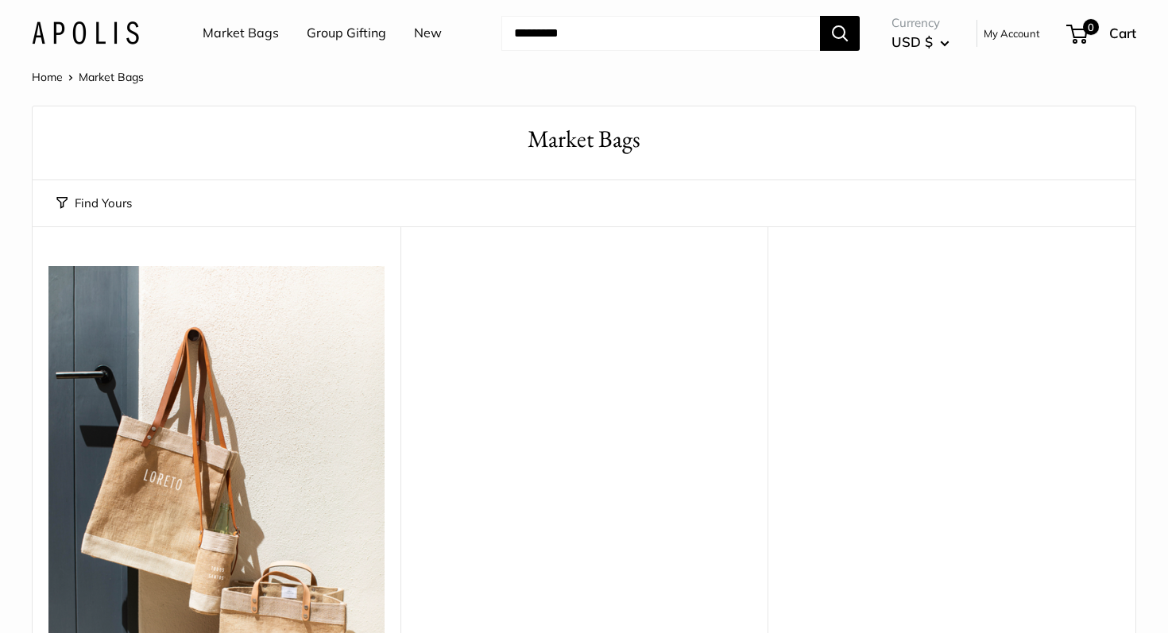 Image resolution: width=1168 pixels, height=633 pixels. What do you see at coordinates (87, 77) in the screenshot?
I see `nav: Breadcrumb` at bounding box center [87, 77].